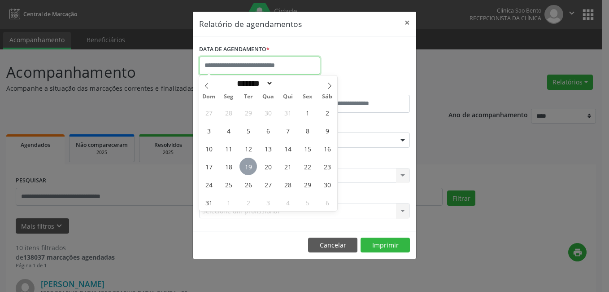 The image size is (609, 292). What do you see at coordinates (307, 112) in the screenshot?
I see `span: Agosto 1, 2025` at bounding box center [307, 112].